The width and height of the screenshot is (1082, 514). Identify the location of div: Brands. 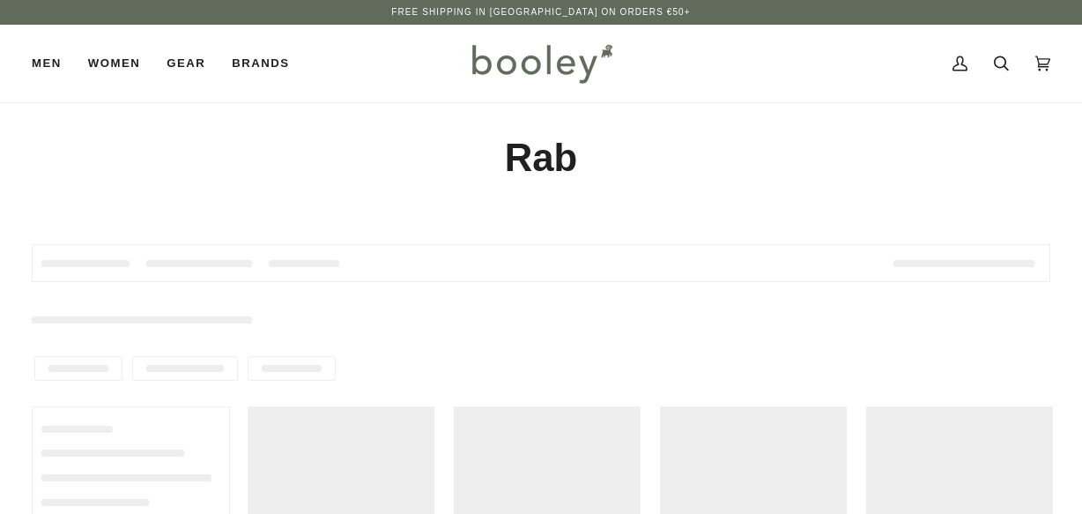
(260, 63).